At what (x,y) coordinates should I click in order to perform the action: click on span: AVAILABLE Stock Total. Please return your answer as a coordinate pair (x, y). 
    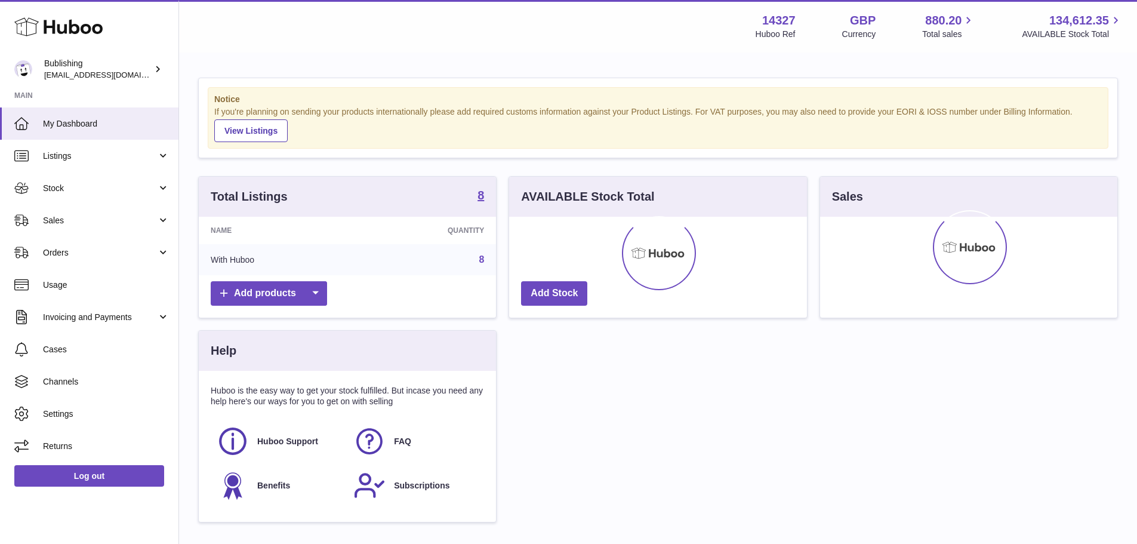
    Looking at the image, I should click on (1072, 34).